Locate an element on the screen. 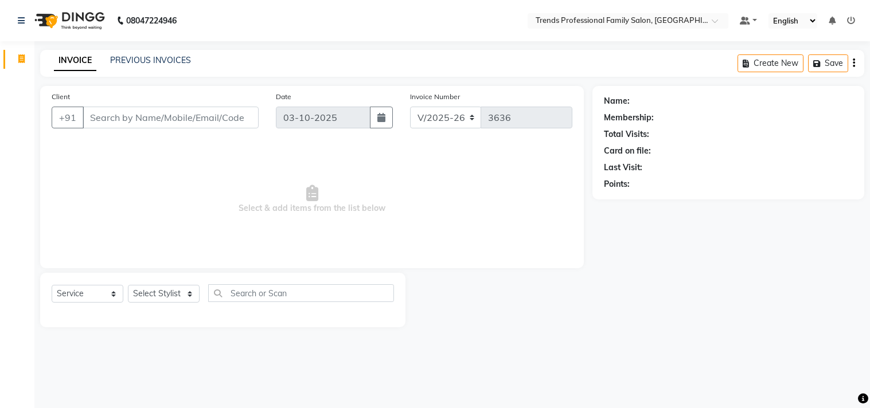 The image size is (870, 408). div: Name: is located at coordinates (617, 101).